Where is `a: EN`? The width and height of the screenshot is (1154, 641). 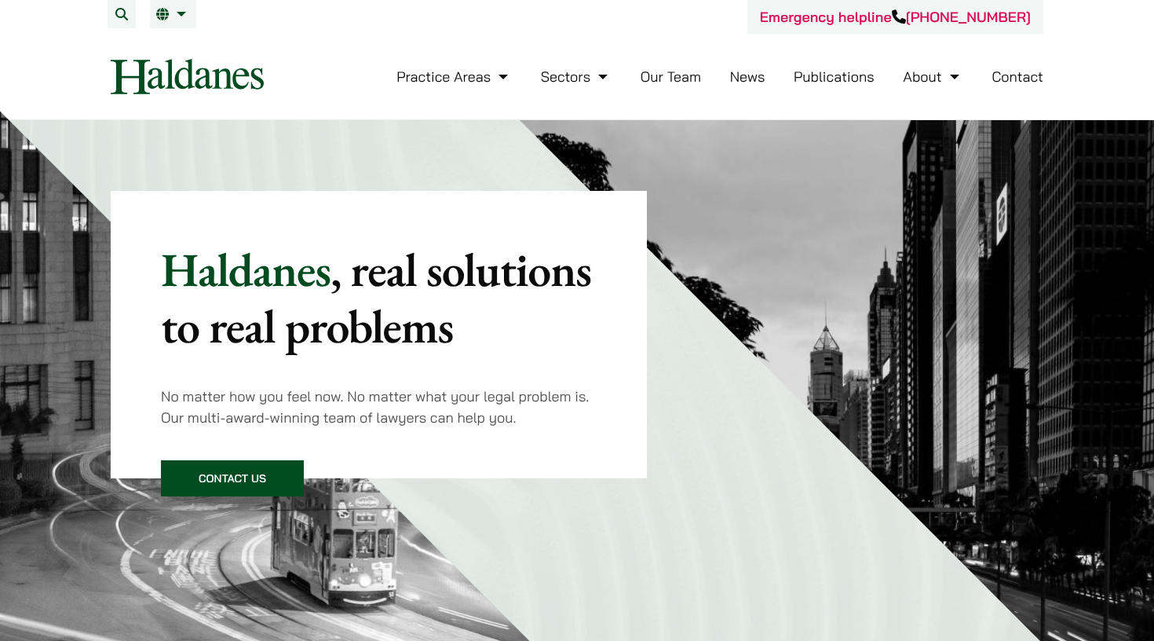 a: EN is located at coordinates (173, 14).